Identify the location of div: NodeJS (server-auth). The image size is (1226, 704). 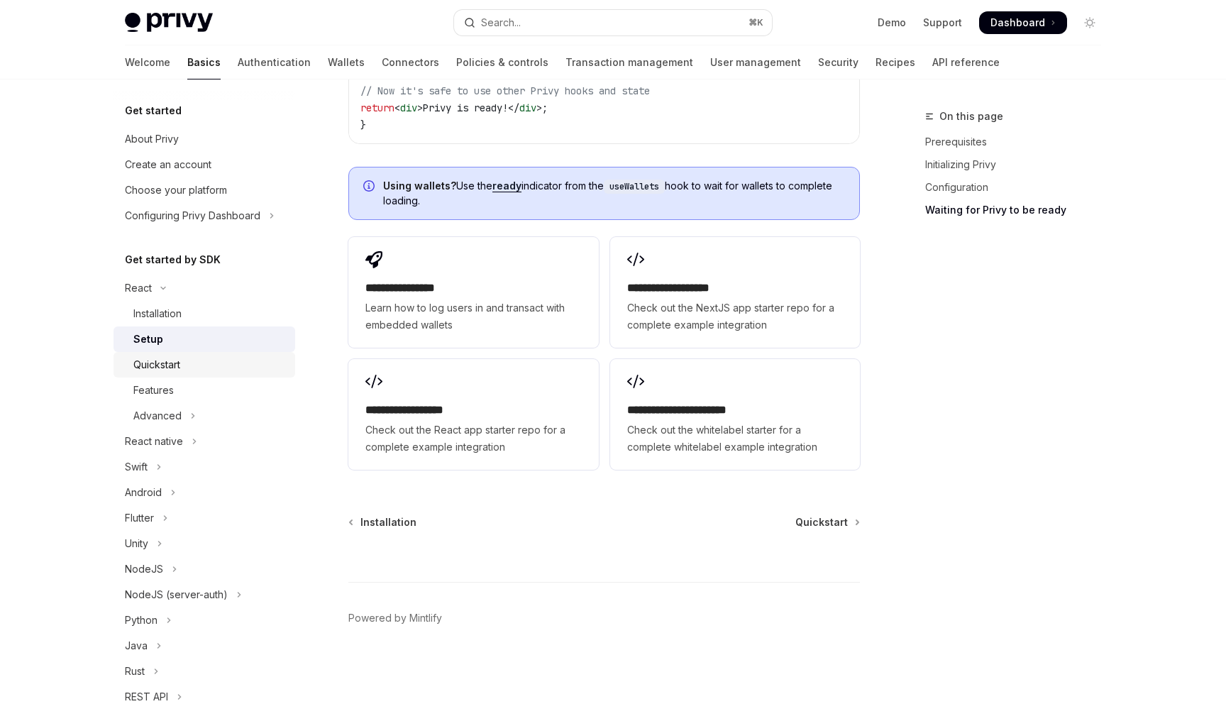
(176, 595).